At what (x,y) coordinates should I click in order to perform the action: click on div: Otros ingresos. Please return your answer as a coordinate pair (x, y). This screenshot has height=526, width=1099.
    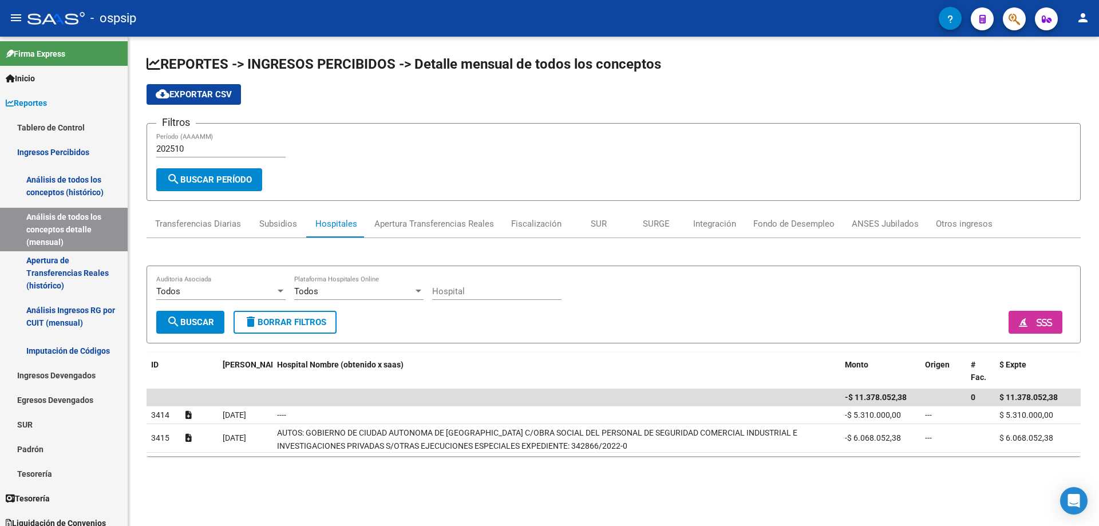
    Looking at the image, I should click on (964, 224).